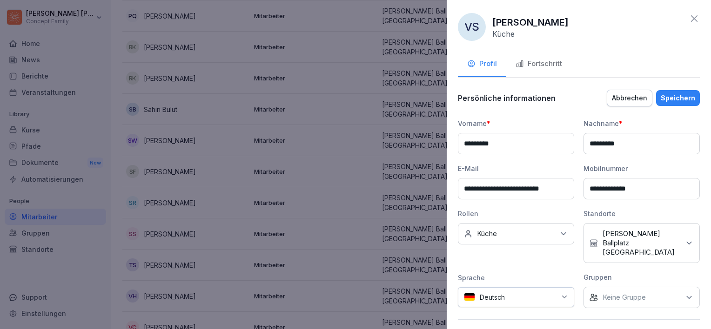 Image resolution: width=711 pixels, height=329 pixels. I want to click on button: Fortschritt, so click(539, 65).